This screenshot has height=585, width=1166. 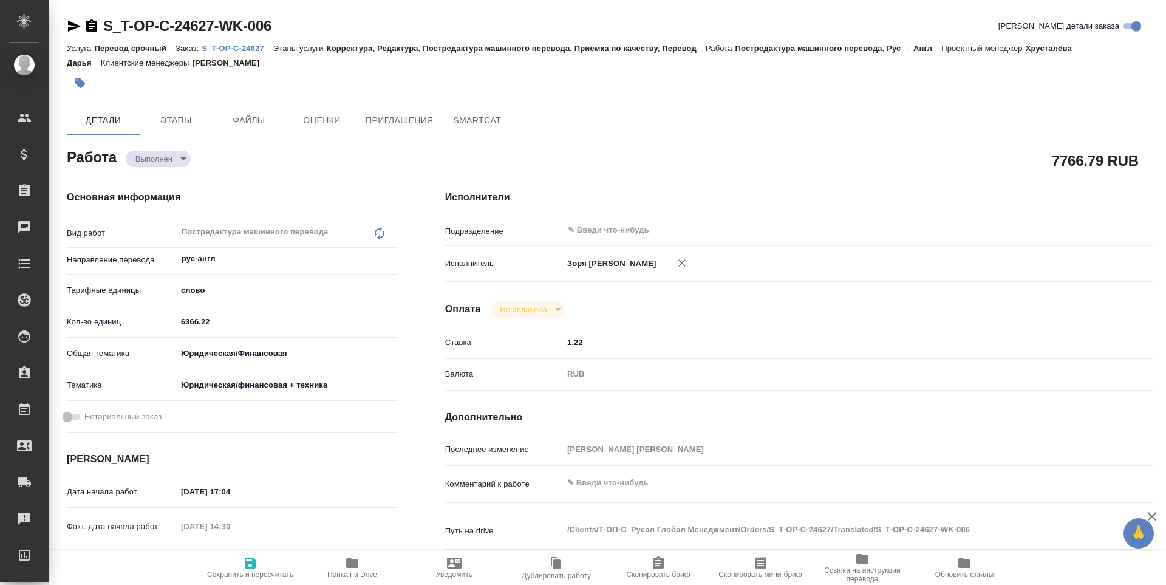 I want to click on p: Валюта, so click(x=504, y=374).